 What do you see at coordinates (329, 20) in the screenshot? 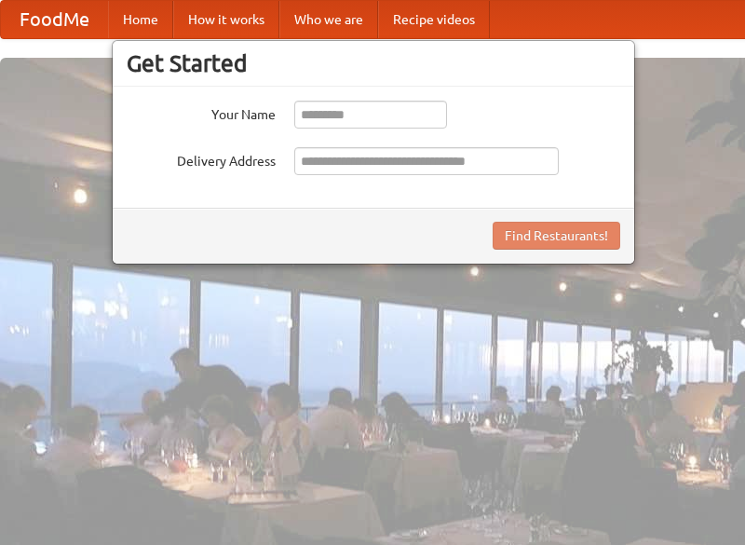
I see `a: Who we are` at bounding box center [329, 20].